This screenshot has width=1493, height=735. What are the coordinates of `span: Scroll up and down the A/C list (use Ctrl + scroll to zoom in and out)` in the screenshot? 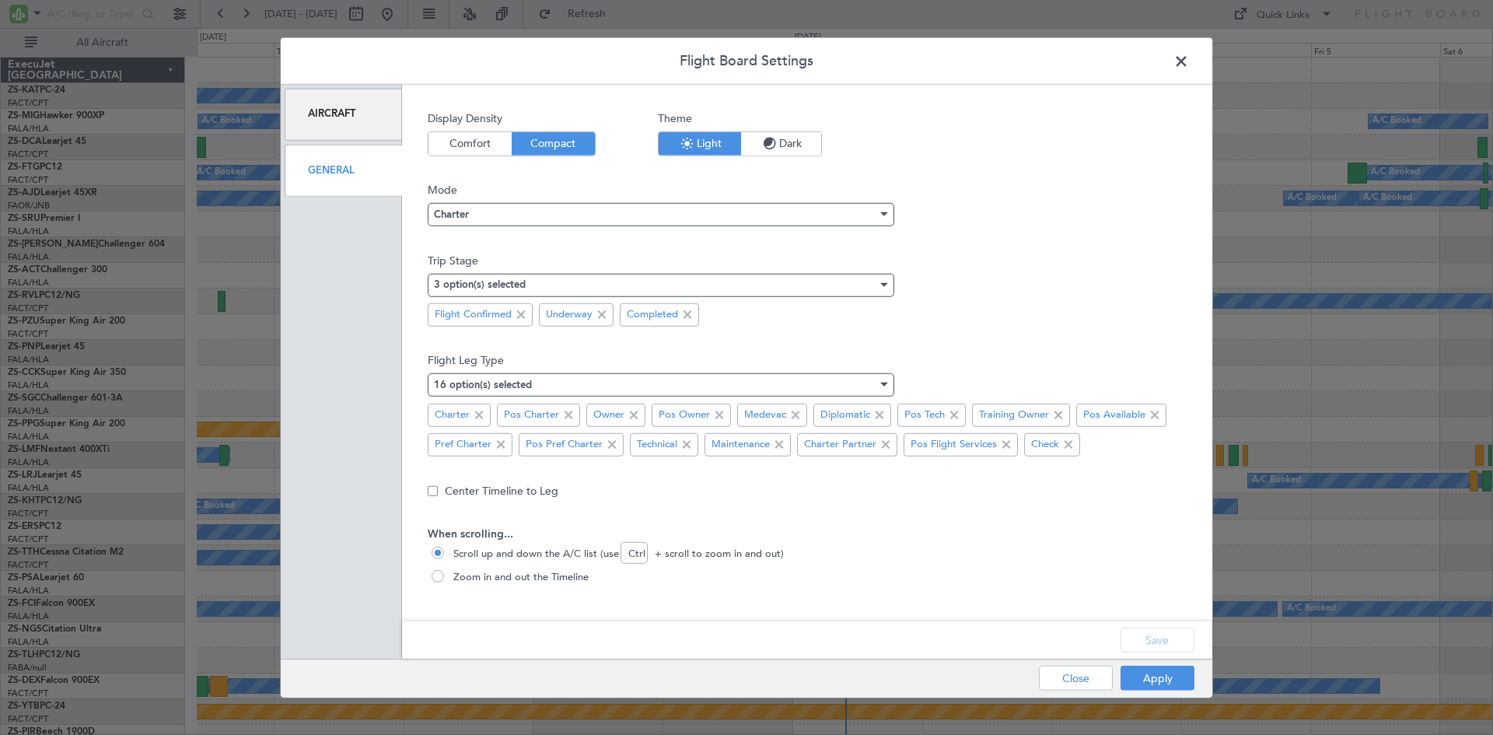 It's located at (615, 555).